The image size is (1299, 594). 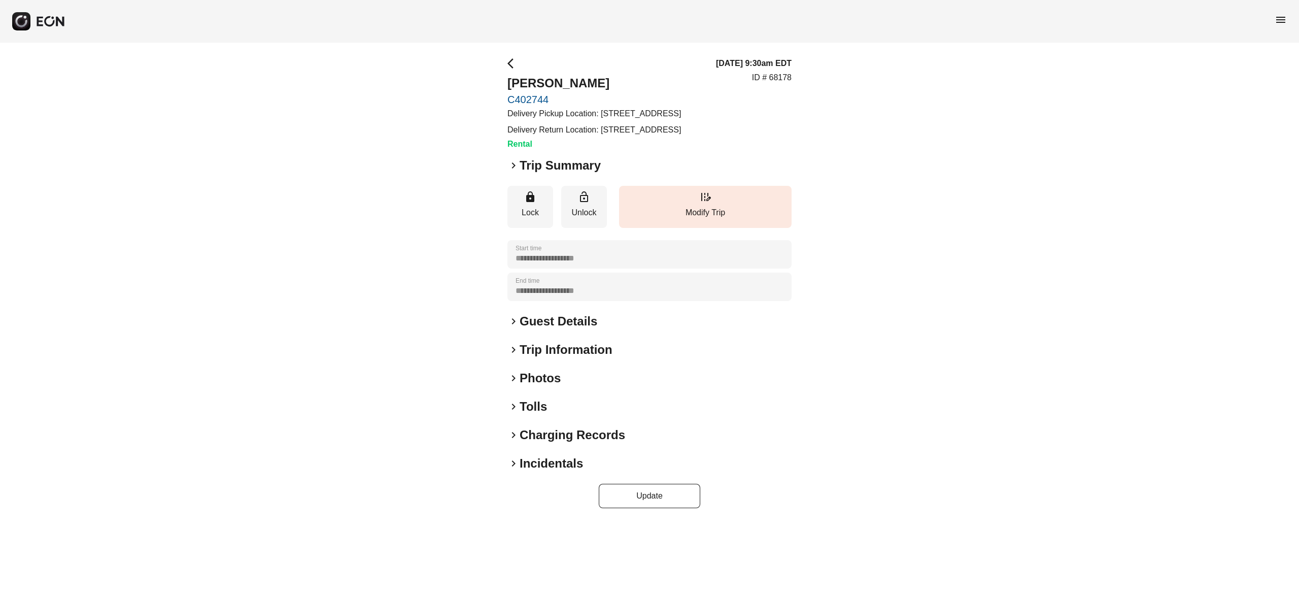 I want to click on p: Modify Trip, so click(x=705, y=213).